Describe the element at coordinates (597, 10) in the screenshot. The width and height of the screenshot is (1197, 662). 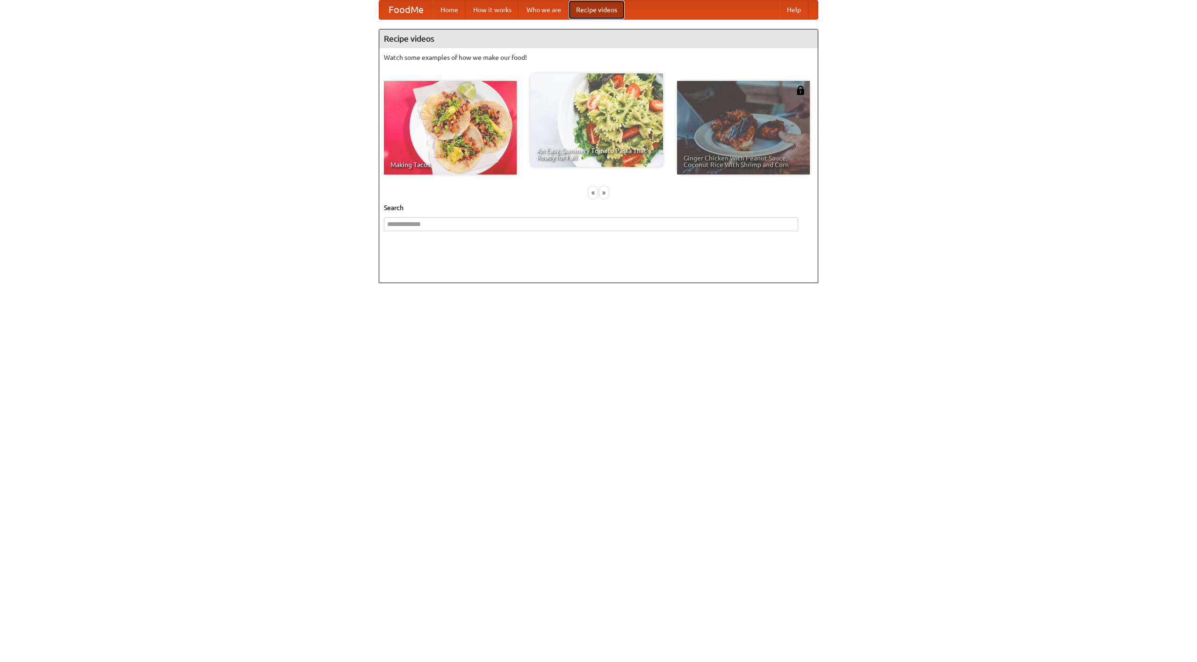
I see `a: Recipe videos` at that location.